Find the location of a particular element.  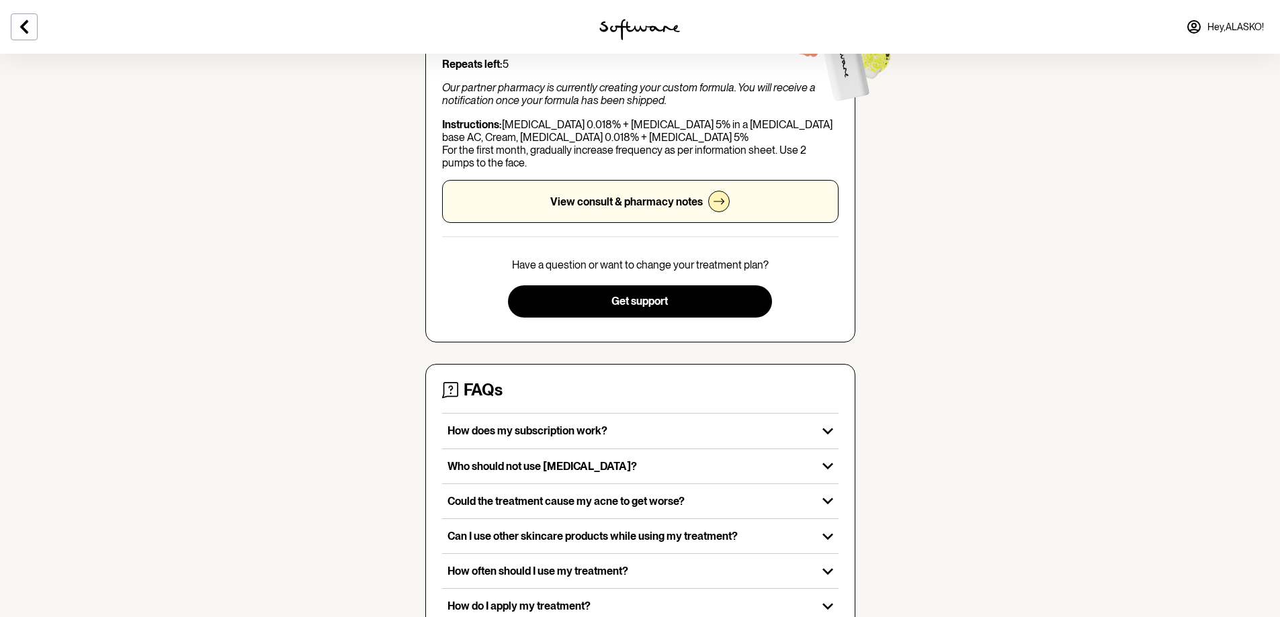

p: How does my subscription work? is located at coordinates (629, 431).